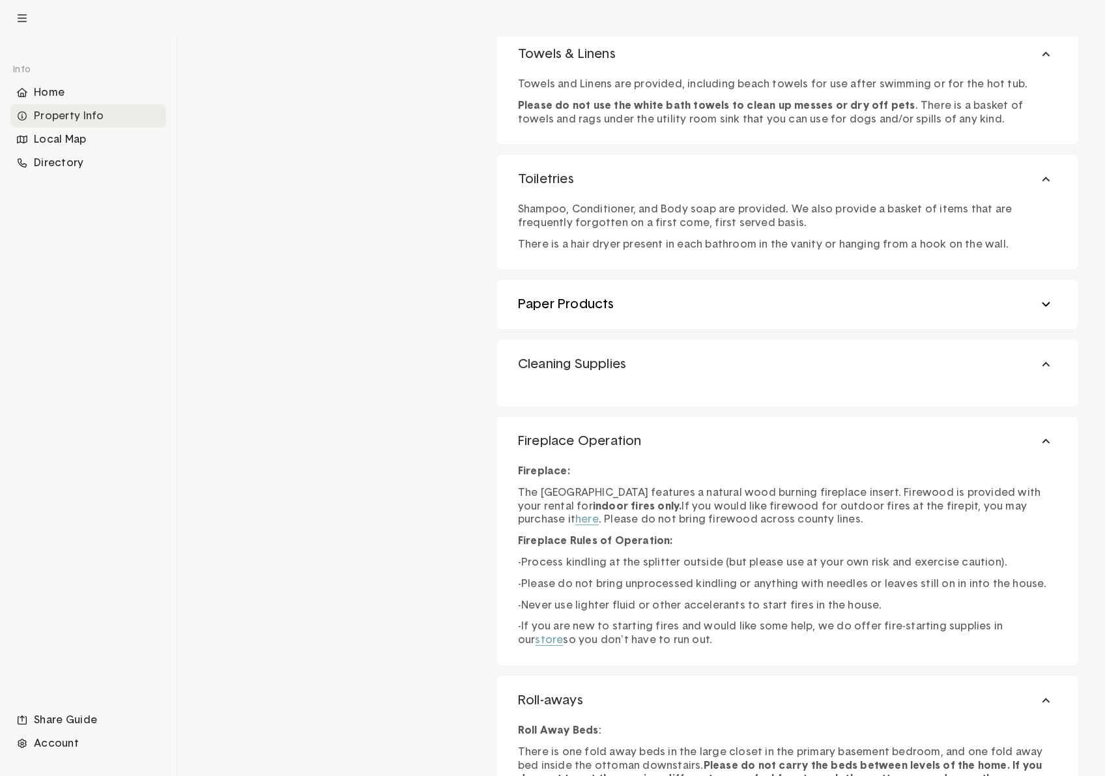 Image resolution: width=1105 pixels, height=776 pixels. What do you see at coordinates (88, 720) in the screenshot?
I see `div: Share Guide` at bounding box center [88, 720].